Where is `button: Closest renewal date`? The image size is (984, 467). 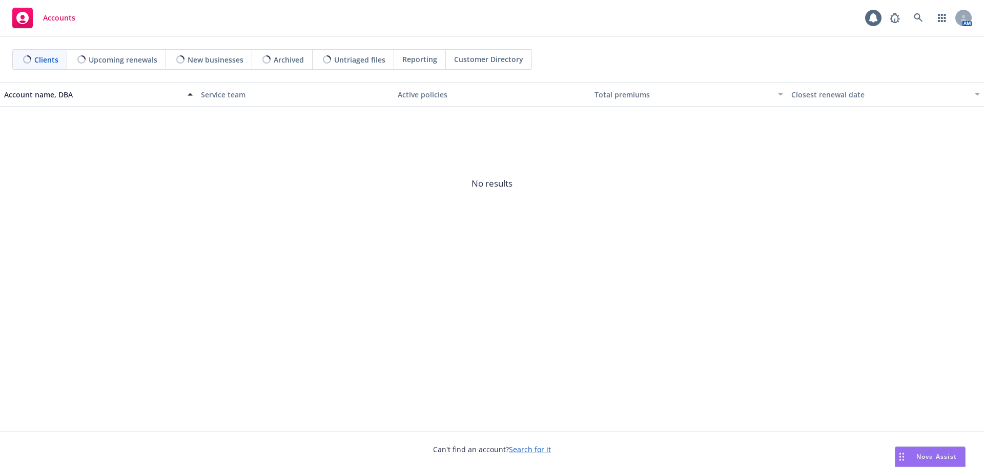 button: Closest renewal date is located at coordinates (885, 94).